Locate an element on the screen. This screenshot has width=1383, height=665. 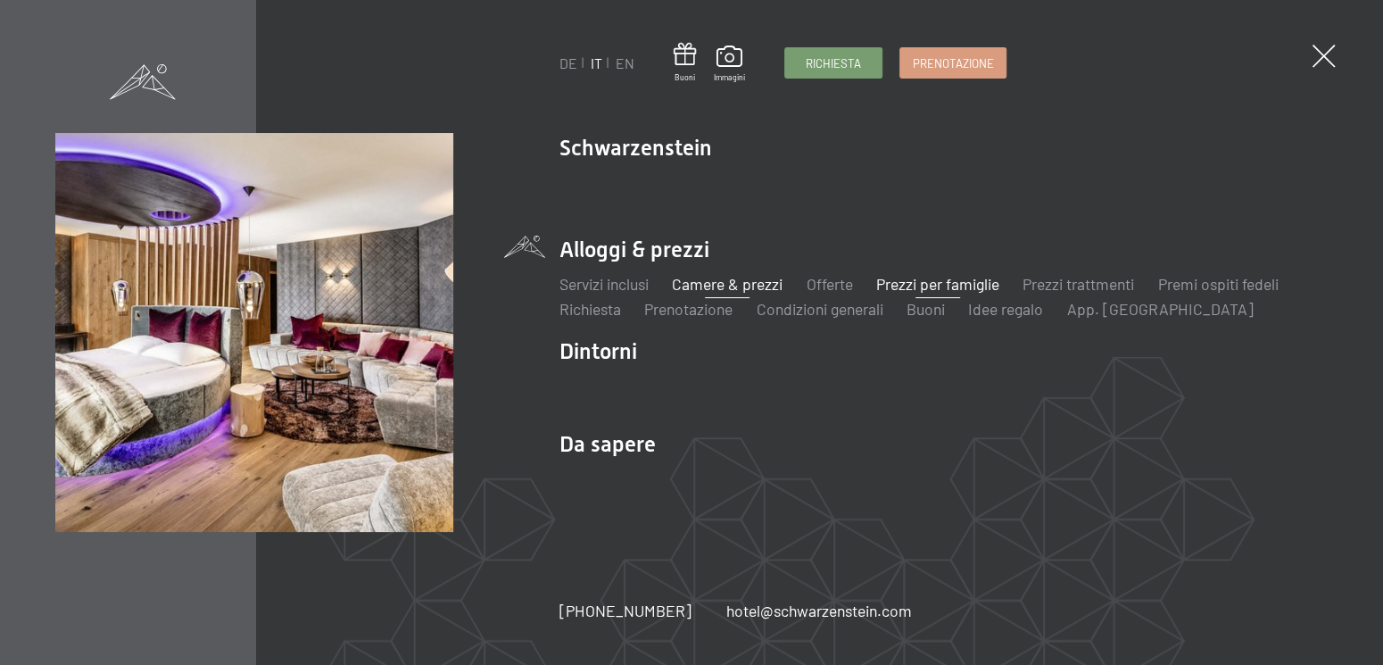
a: Prezzi per famiglie is located at coordinates (938, 284).